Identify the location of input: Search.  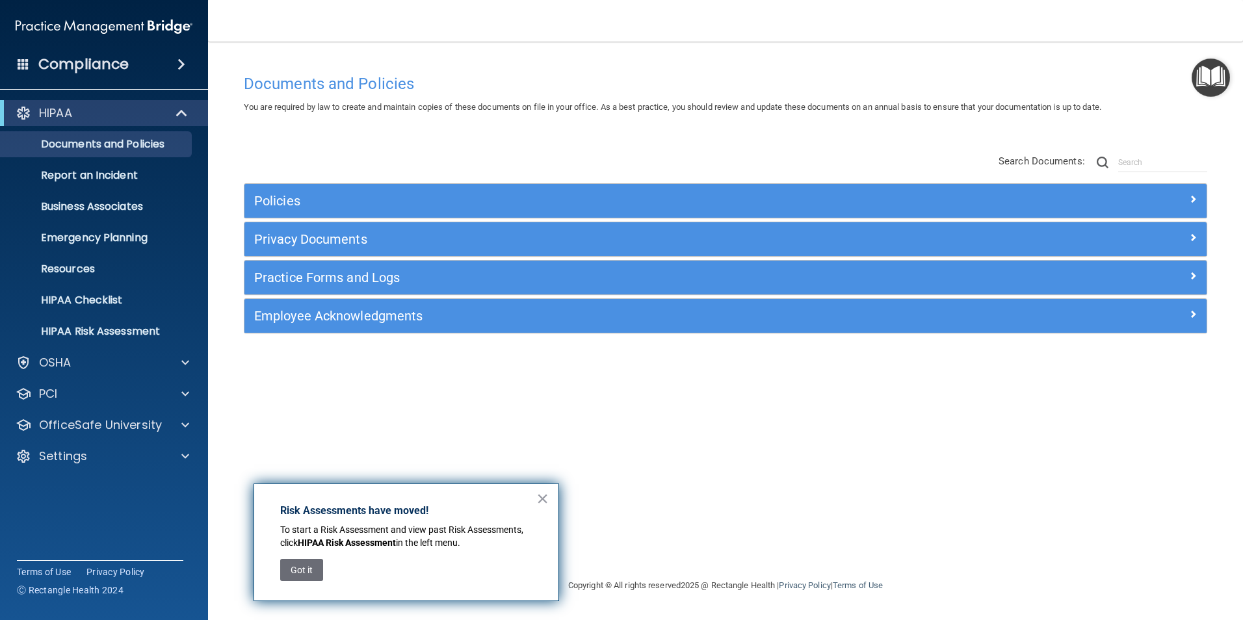
(1163, 163).